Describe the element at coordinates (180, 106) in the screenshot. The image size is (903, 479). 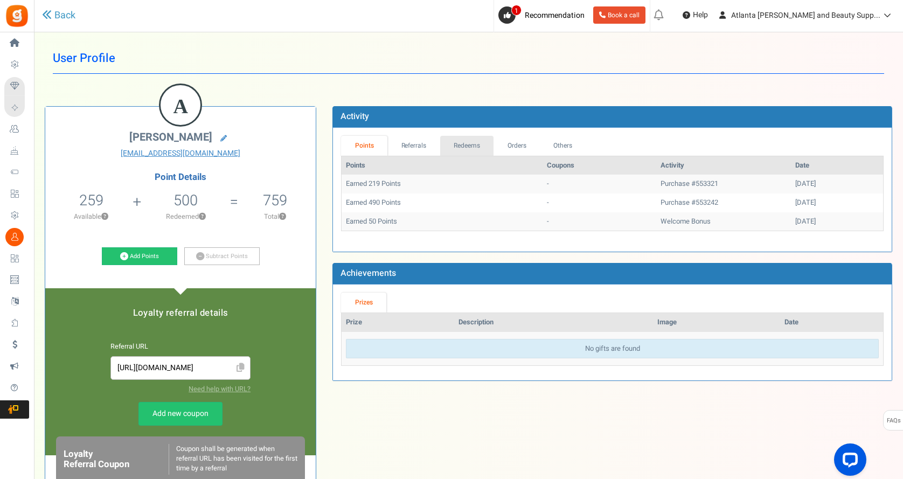
I see `figcaption: A` at that location.